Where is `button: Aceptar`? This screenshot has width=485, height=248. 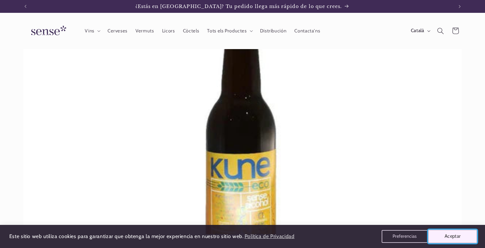 button: Aceptar is located at coordinates (452, 236).